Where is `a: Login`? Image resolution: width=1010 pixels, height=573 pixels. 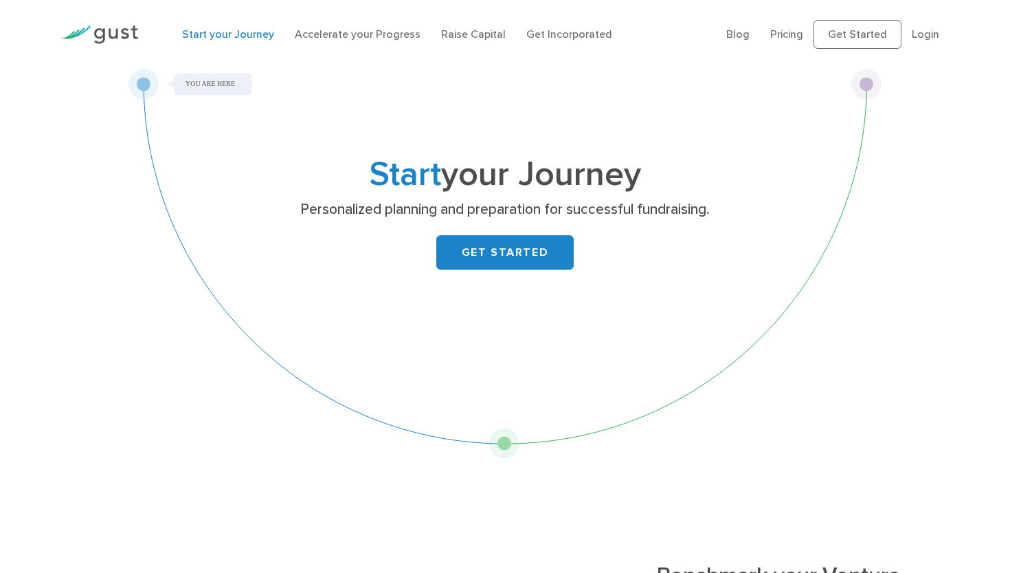 a: Login is located at coordinates (926, 34).